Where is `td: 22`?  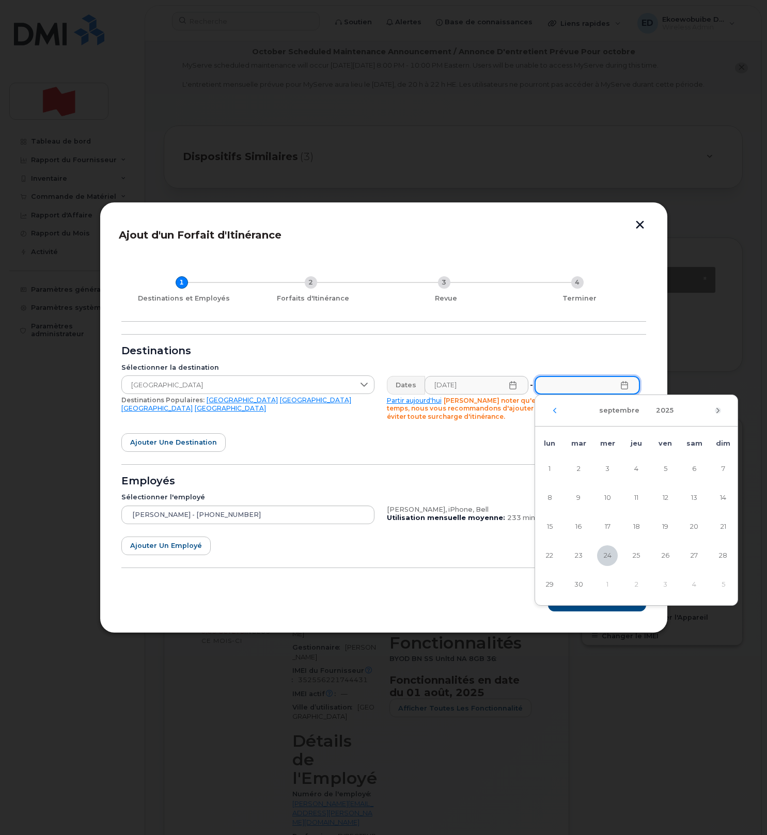 td: 22 is located at coordinates (550, 556).